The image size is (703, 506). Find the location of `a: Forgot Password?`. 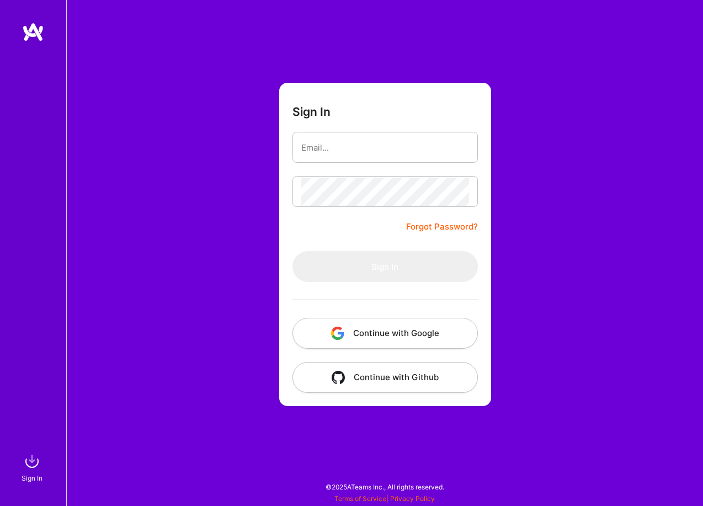

a: Forgot Password? is located at coordinates (442, 227).